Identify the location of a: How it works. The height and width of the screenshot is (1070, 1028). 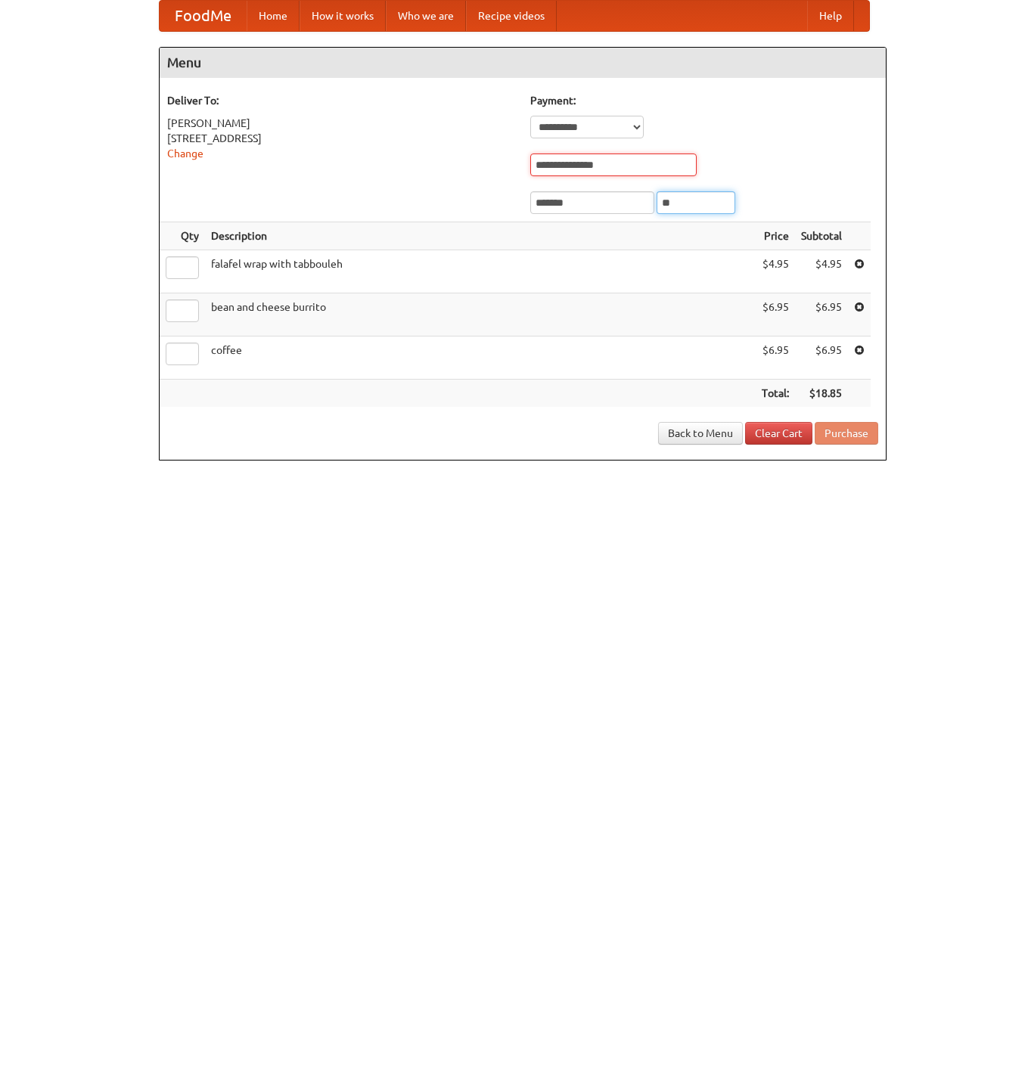
(343, 16).